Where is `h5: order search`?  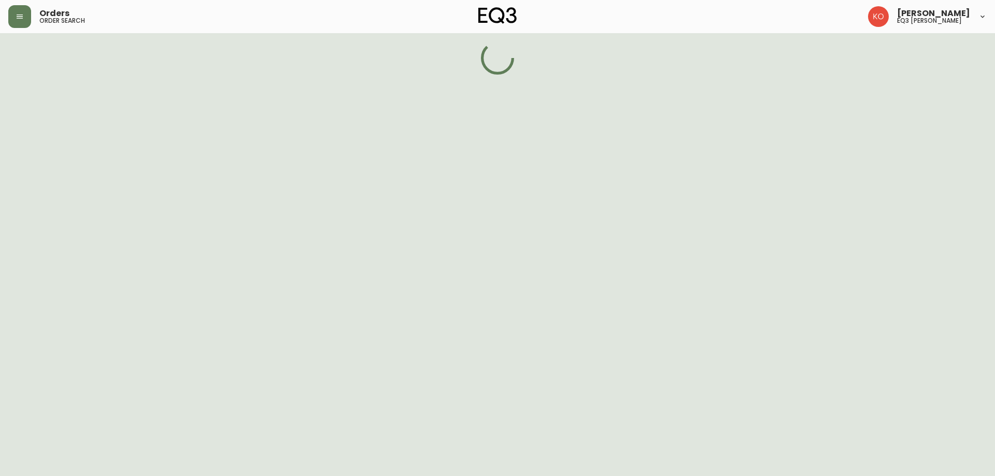
h5: order search is located at coordinates (62, 21).